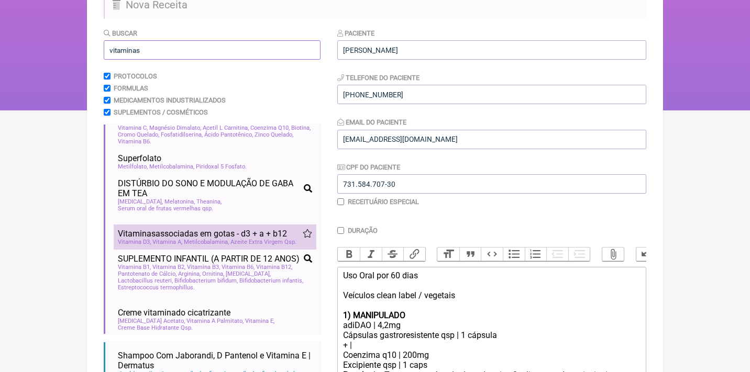 The height and width of the screenshot is (372, 750). Describe the element at coordinates (138, 135) in the screenshot. I see `span: Cromo Quelado` at that location.